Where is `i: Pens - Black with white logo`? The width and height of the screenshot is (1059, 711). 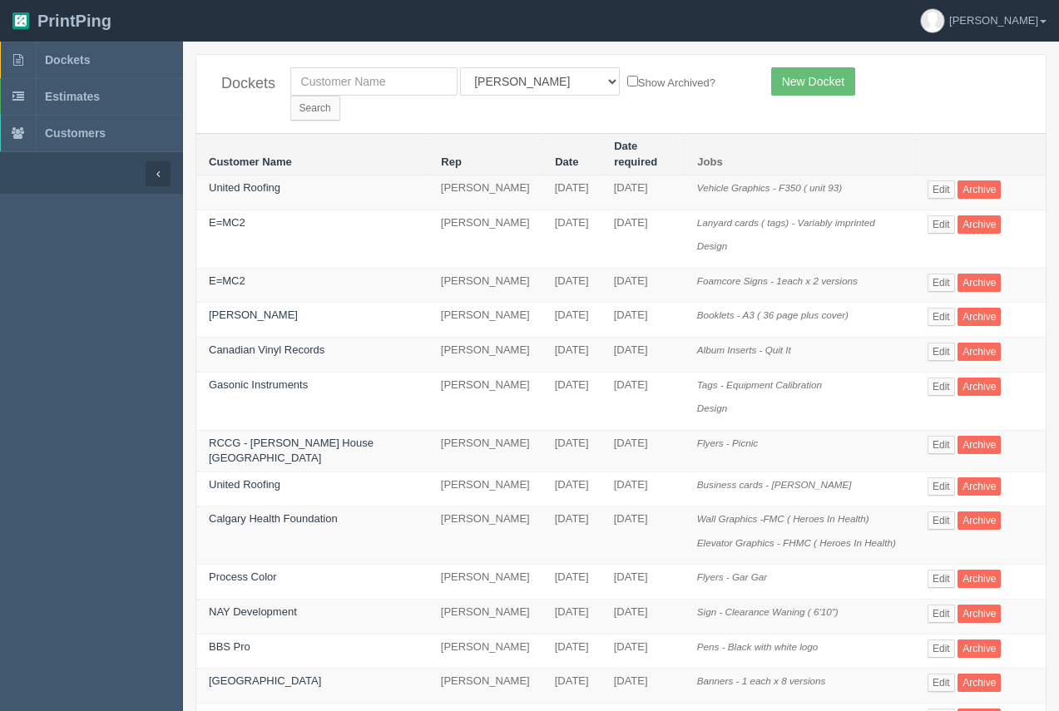
i: Pens - Black with white logo is located at coordinates (758, 646).